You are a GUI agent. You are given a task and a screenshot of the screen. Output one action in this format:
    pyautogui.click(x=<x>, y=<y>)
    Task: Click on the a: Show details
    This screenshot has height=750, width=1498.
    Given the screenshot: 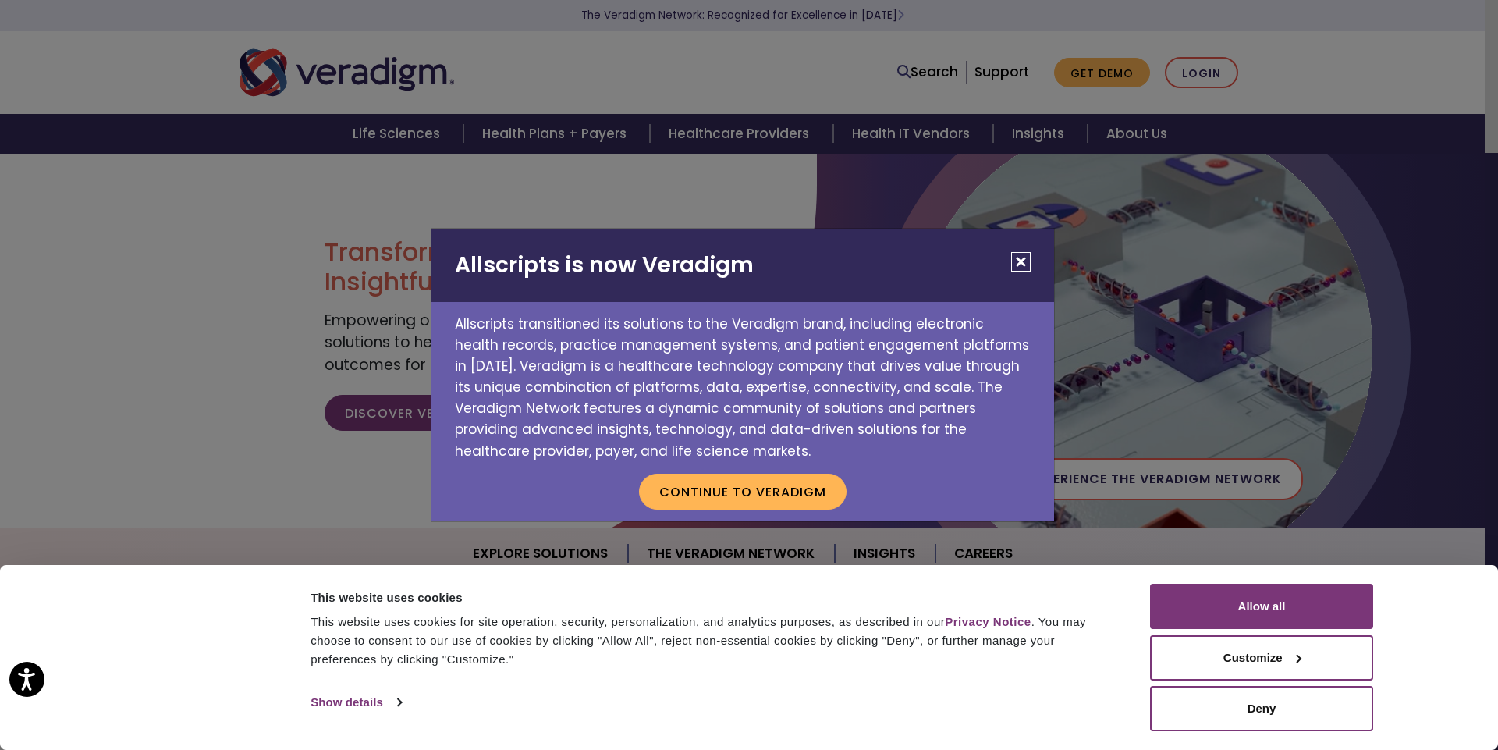 What is the action you would take?
    pyautogui.click(x=356, y=702)
    